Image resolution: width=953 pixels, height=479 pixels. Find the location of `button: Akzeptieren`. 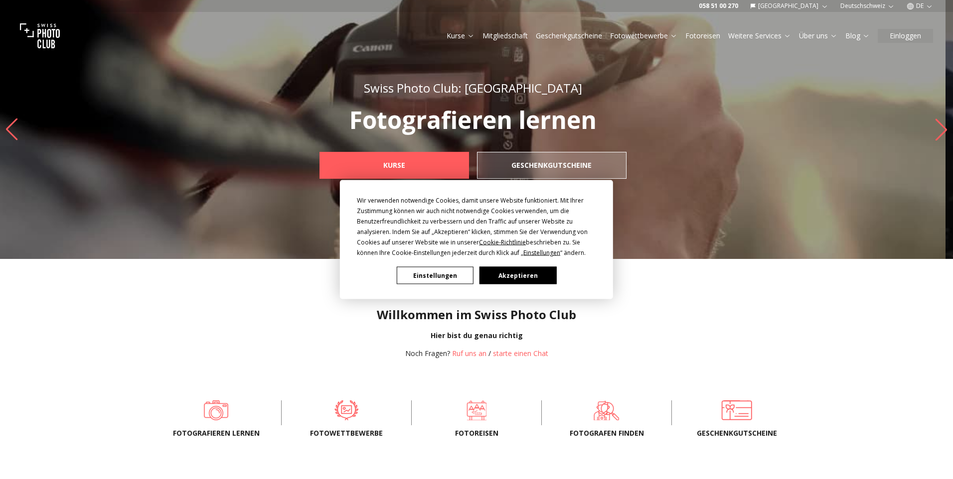

button: Akzeptieren is located at coordinates (518, 276).